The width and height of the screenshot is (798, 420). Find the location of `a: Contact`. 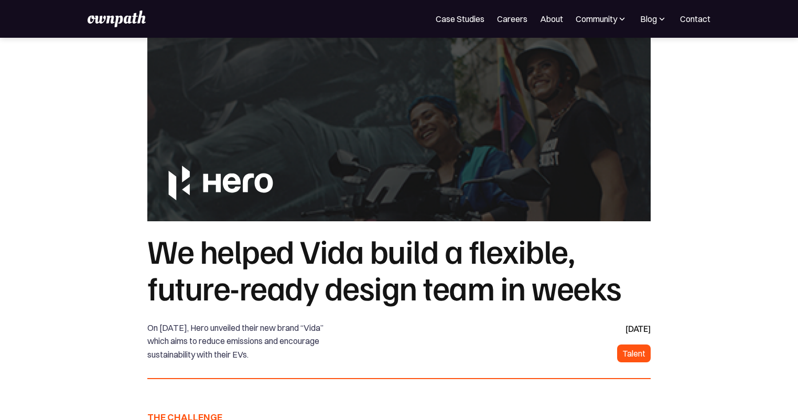

a: Contact is located at coordinates (695, 19).